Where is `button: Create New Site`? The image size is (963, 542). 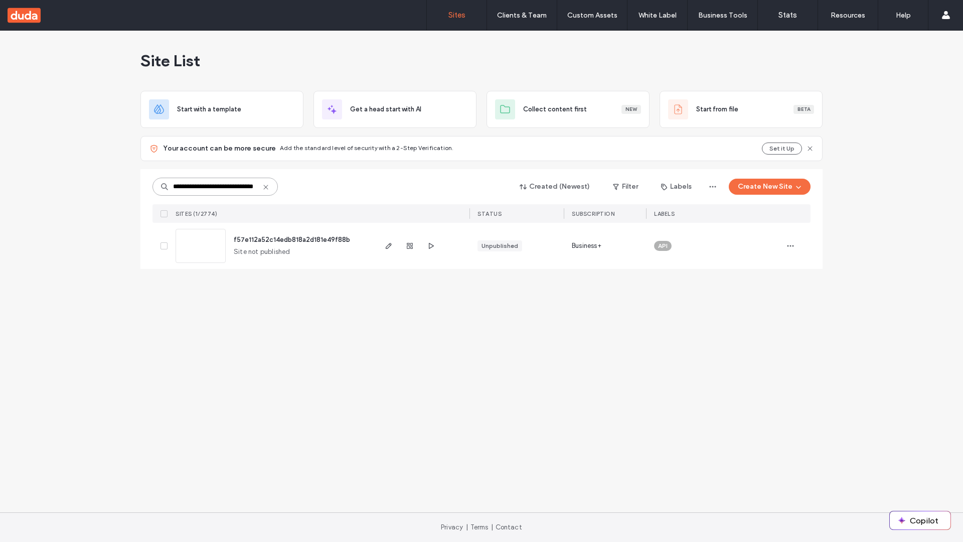 button: Create New Site is located at coordinates (769, 187).